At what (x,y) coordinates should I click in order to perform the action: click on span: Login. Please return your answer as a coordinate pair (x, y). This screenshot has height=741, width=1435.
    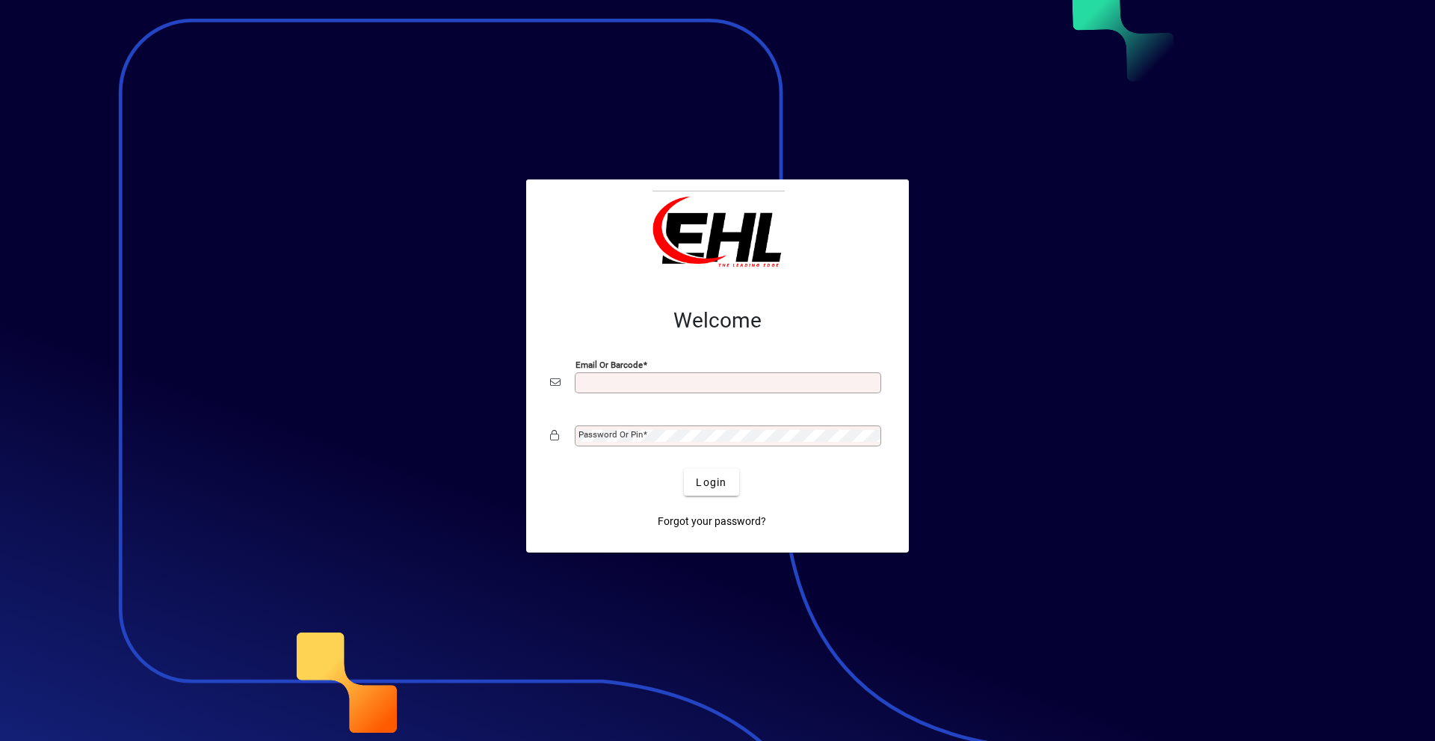
    Looking at the image, I should click on (711, 482).